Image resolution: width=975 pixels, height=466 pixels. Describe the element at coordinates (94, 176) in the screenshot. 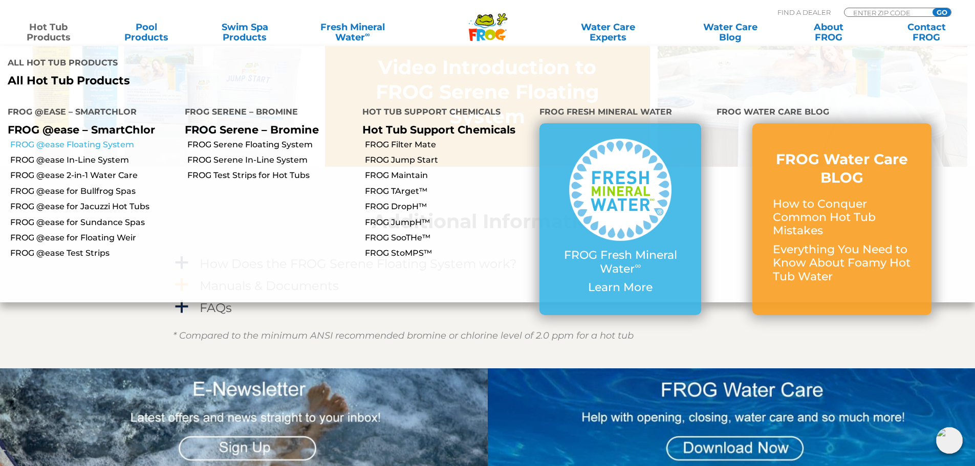

I see `a: FROG @ease 2-in-1 Water Care` at that location.